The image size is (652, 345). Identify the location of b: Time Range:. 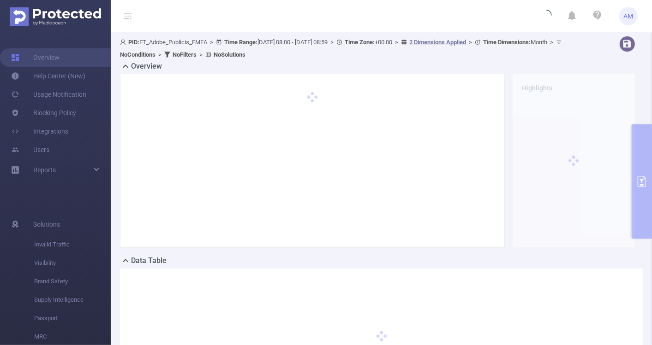
(241, 42).